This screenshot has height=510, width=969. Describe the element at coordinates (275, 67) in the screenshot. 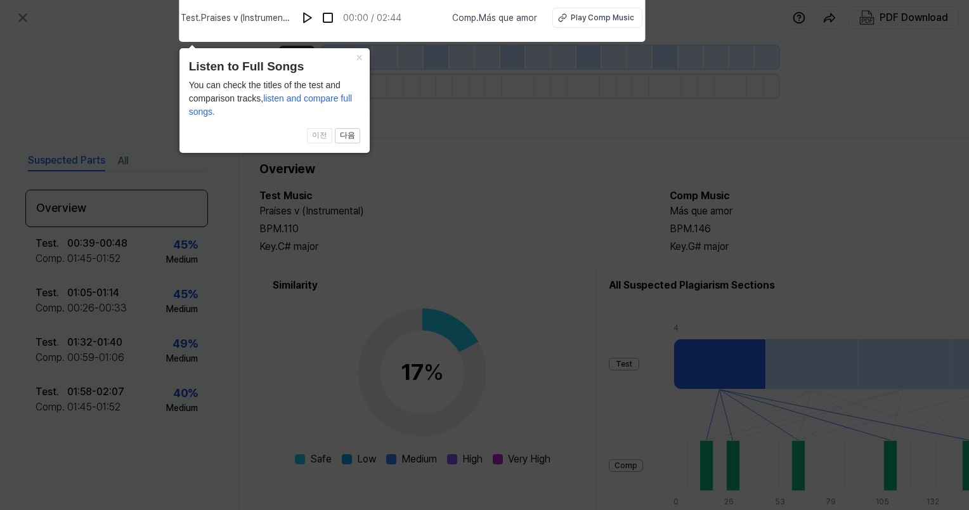

I see `header: Listen to Full Songs` at that location.